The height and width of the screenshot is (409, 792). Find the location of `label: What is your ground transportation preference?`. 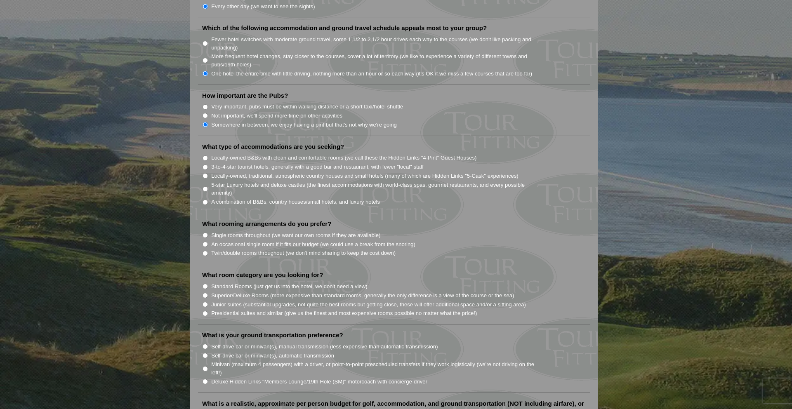

label: What is your ground transportation preference? is located at coordinates (273, 335).